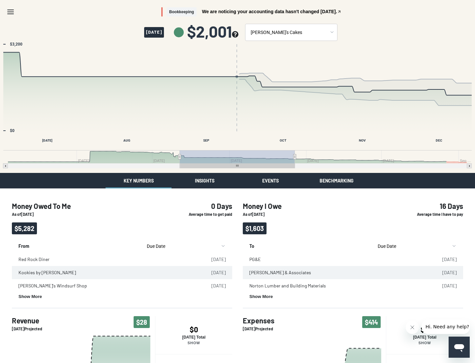 The height and width of the screenshot is (363, 475). What do you see at coordinates (335, 286) in the screenshot?
I see `td: Norton Lumber and Building Materials` at bounding box center [335, 286].